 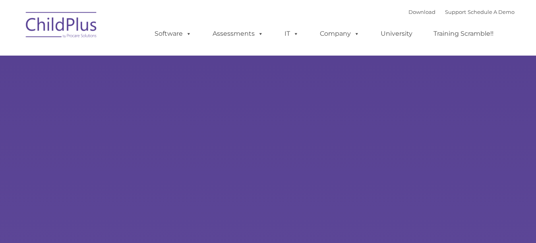 What do you see at coordinates (463, 34) in the screenshot?
I see `a: Training Scramble!!` at bounding box center [463, 34].